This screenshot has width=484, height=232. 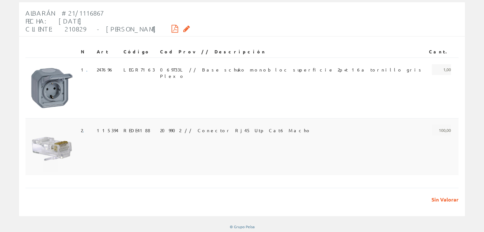 What do you see at coordinates (175, 29) in the screenshot?
I see `i: Descargar PDF` at bounding box center [175, 29].